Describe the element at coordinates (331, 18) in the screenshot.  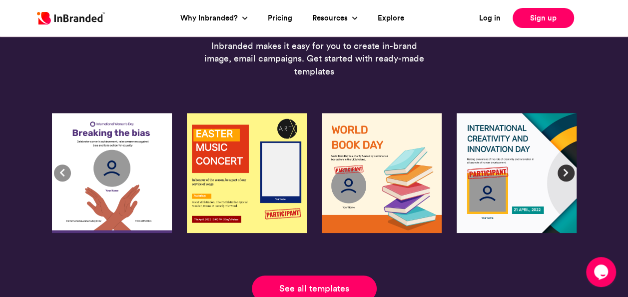
I see `a: Resources` at that location.